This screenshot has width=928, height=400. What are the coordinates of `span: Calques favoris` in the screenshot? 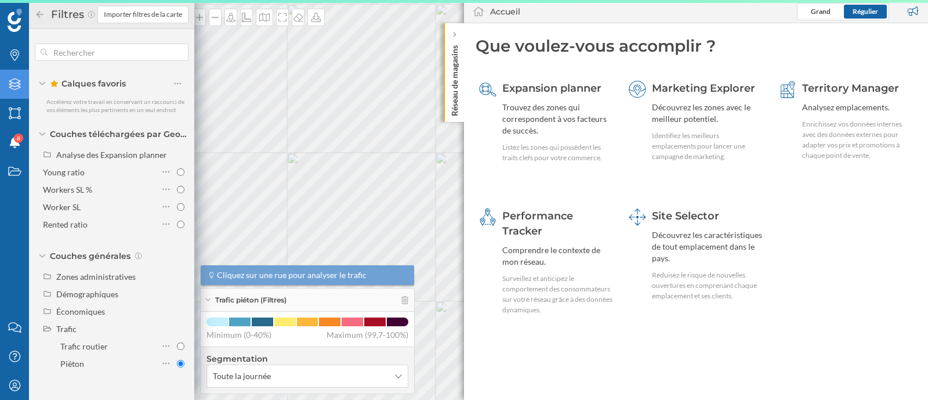 It's located at (88, 84).